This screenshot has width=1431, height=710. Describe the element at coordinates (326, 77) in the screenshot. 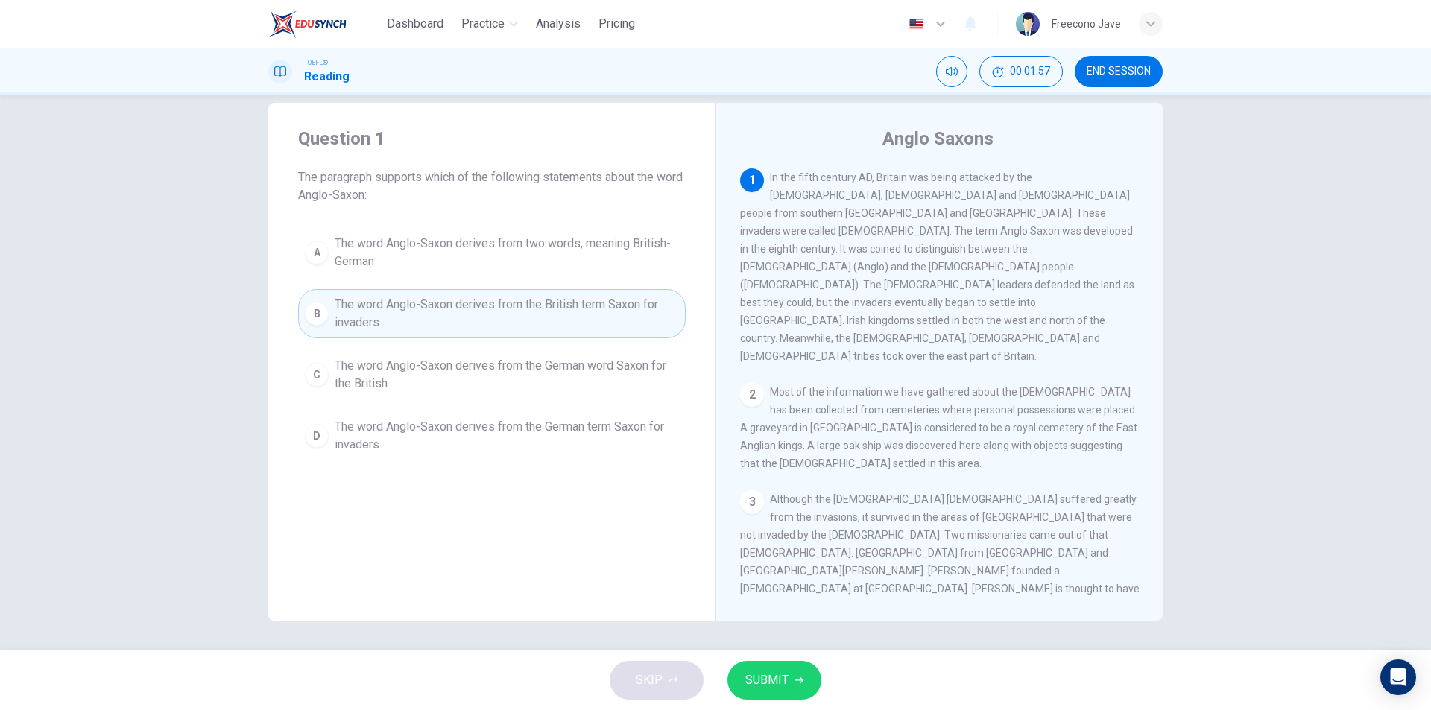

I see `h1: Reading` at that location.